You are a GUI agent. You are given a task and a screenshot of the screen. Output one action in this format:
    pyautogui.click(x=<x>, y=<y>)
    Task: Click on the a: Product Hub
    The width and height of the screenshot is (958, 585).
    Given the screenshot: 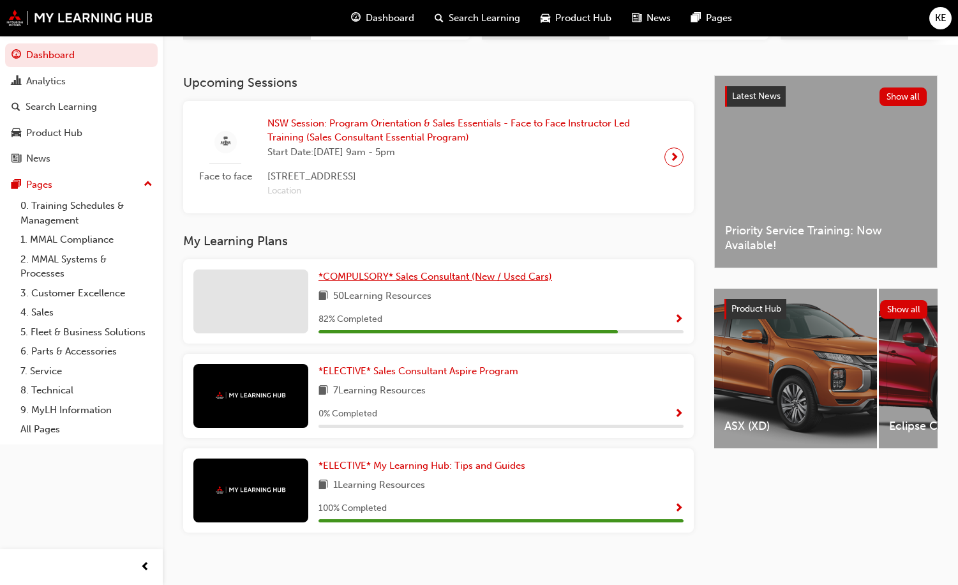 What is the action you would take?
    pyautogui.click(x=81, y=133)
    